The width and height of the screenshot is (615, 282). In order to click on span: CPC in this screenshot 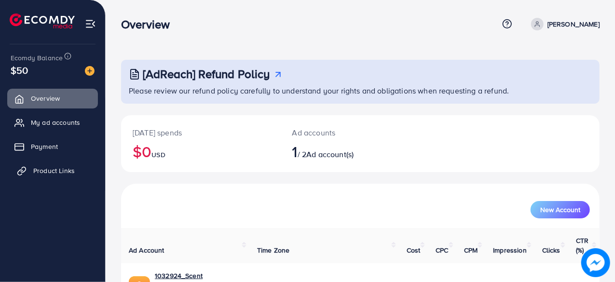, I will do `click(442, 250)`.